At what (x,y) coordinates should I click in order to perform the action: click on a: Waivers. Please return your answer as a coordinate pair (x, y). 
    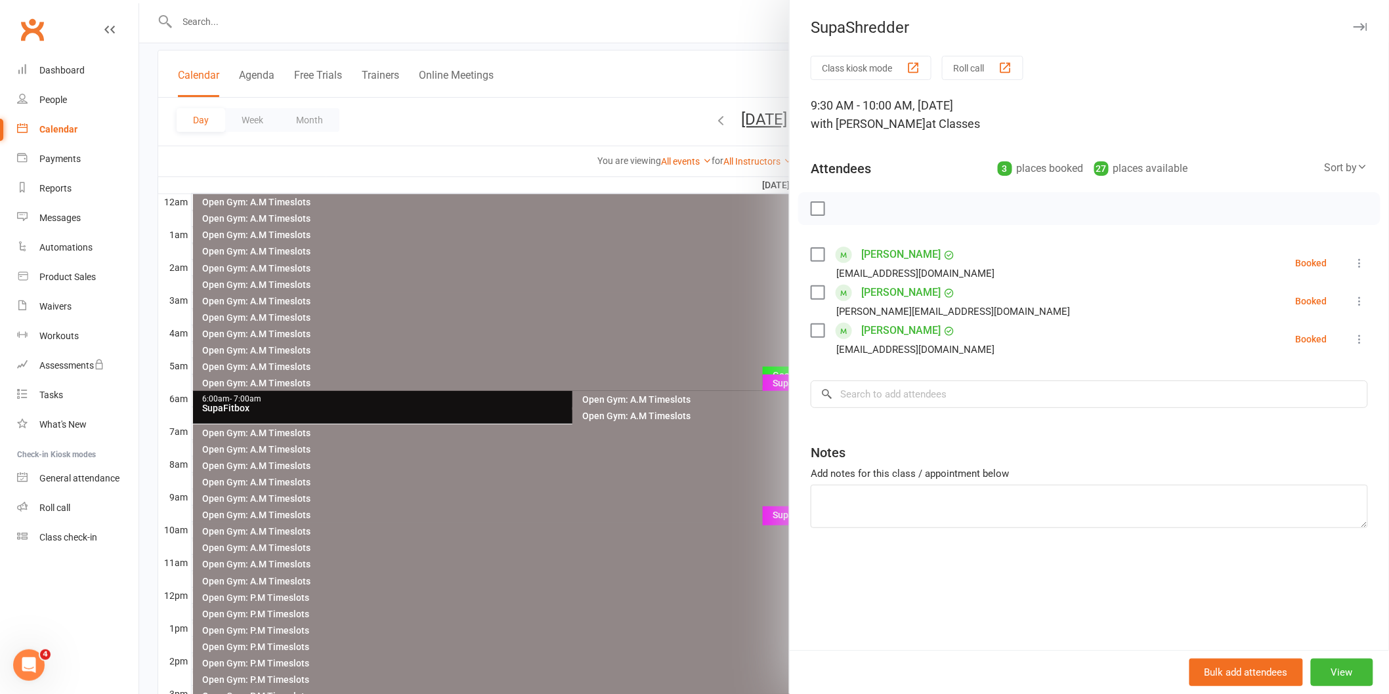
    Looking at the image, I should click on (77, 307).